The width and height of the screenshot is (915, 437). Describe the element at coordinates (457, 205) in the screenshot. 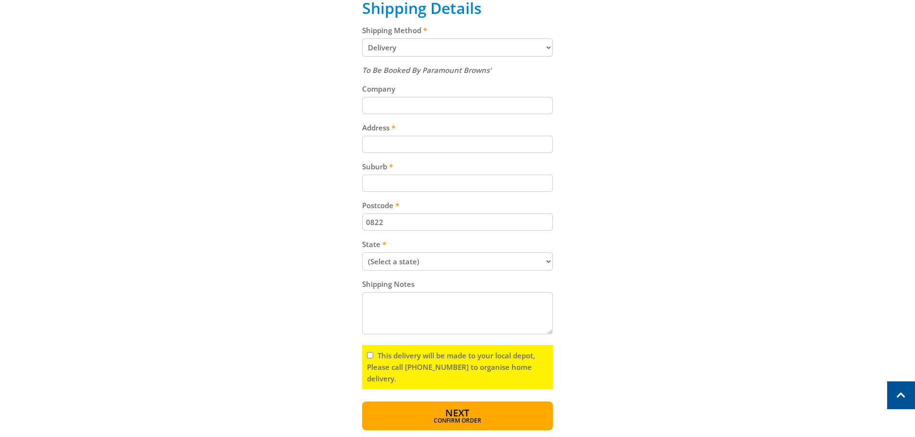

I see `label: Postcode` at that location.